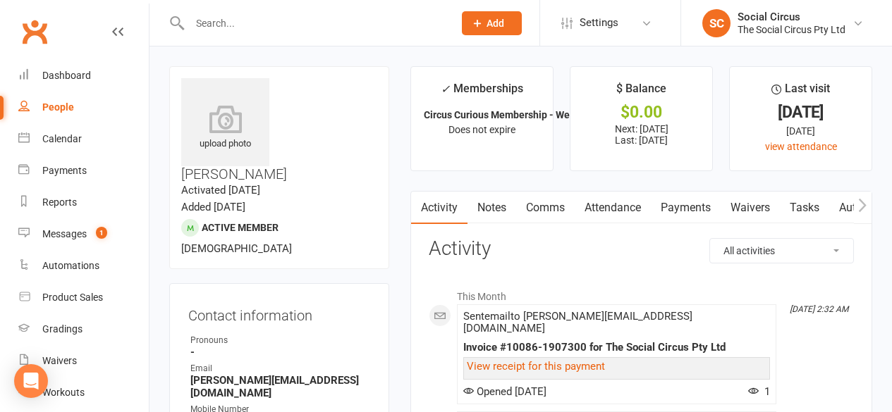 The height and width of the screenshot is (412, 892). What do you see at coordinates (612, 208) in the screenshot?
I see `a: Attendance` at bounding box center [612, 208].